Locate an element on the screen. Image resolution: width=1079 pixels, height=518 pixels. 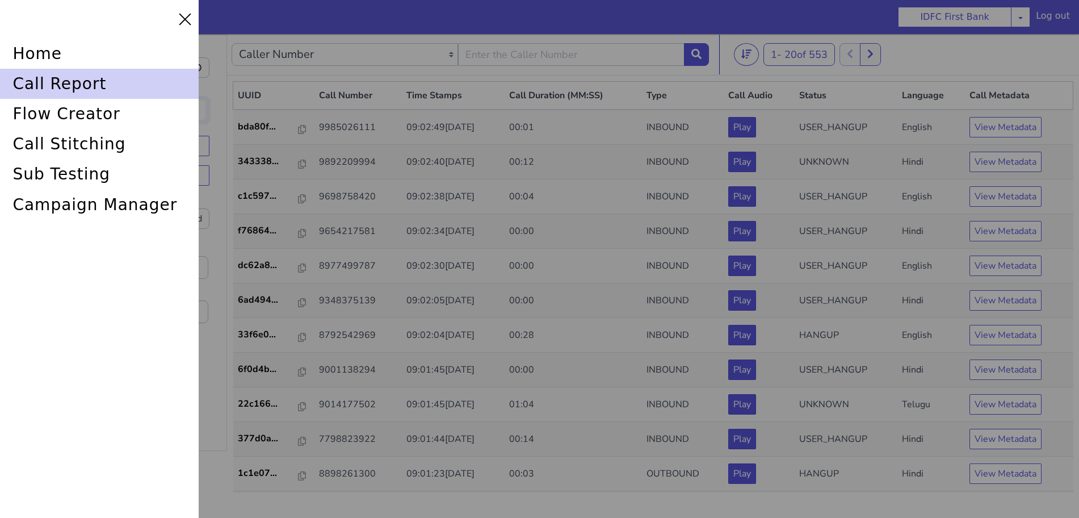
td: 8898261300 is located at coordinates (358, 439).